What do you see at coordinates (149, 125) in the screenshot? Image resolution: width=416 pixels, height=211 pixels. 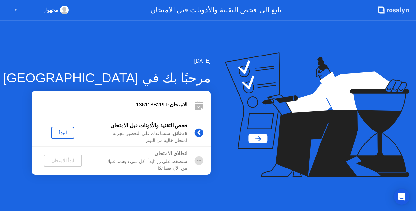 I see `b: فحص التقنية والأذونات قبل الامتحان` at bounding box center [149, 125].